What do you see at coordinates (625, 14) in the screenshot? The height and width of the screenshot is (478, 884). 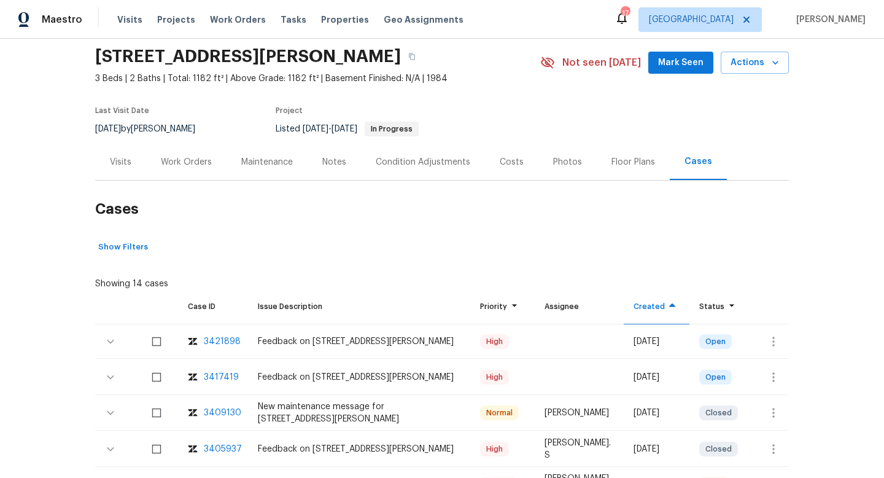 I see `div: 17` at bounding box center [625, 14].